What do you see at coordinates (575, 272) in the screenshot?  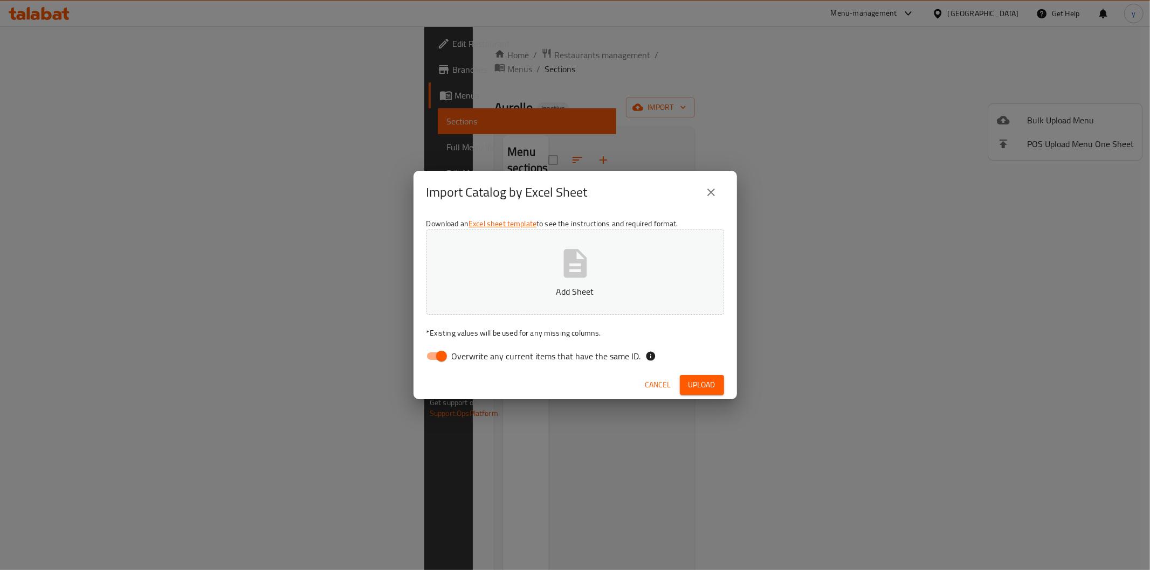 I see `button: Add Sheet` at bounding box center [575, 272].